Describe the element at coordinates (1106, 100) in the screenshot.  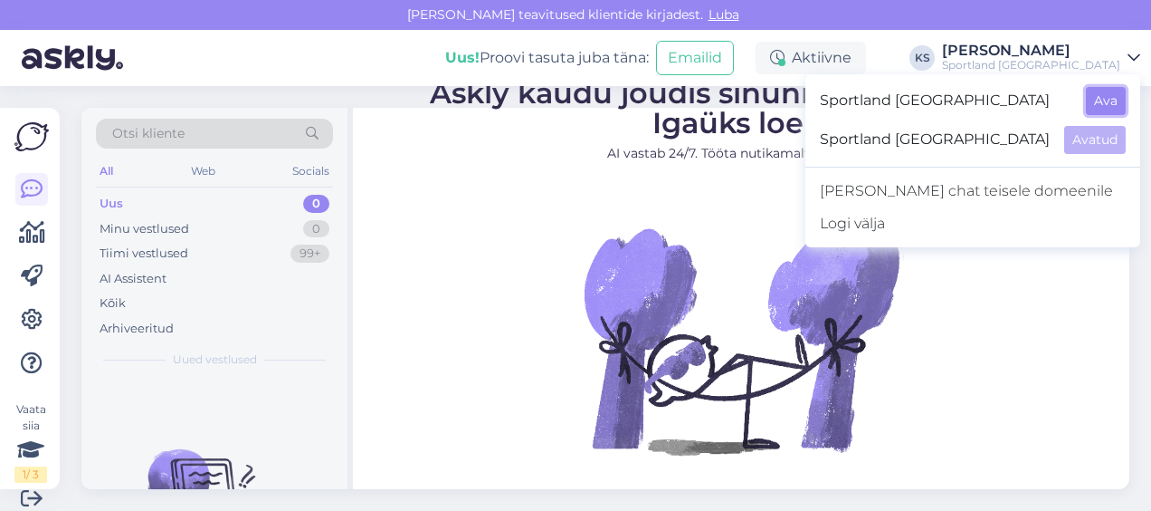
I see `button: Ava` at that location.